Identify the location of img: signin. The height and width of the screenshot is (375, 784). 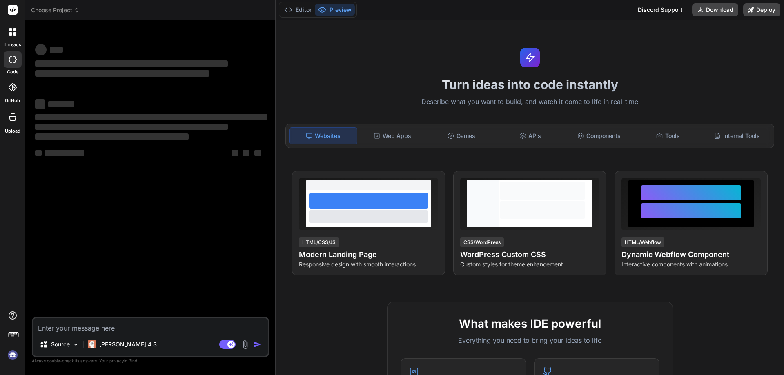
(13, 355).